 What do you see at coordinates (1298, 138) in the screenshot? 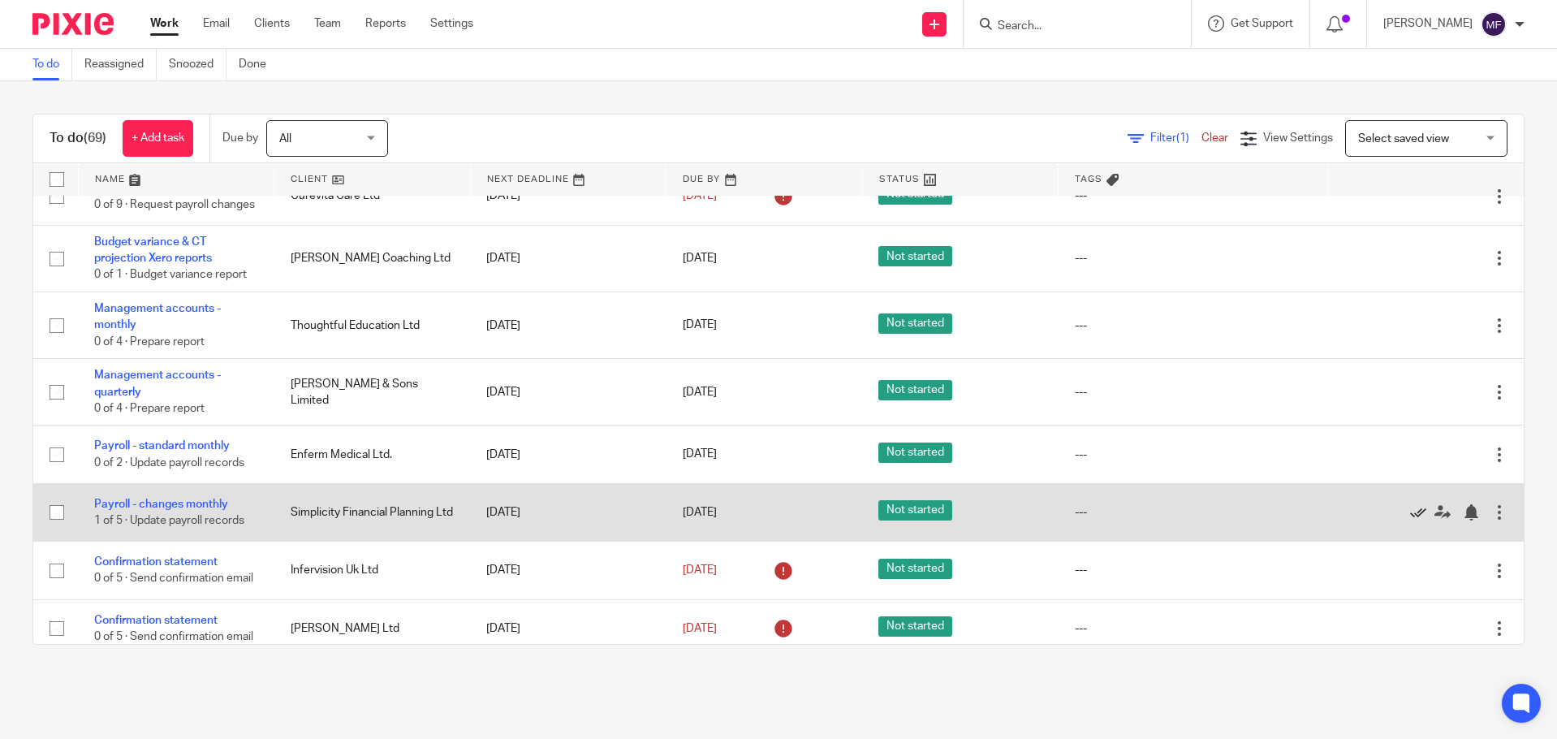
I see `span: View Settings` at bounding box center [1298, 138].